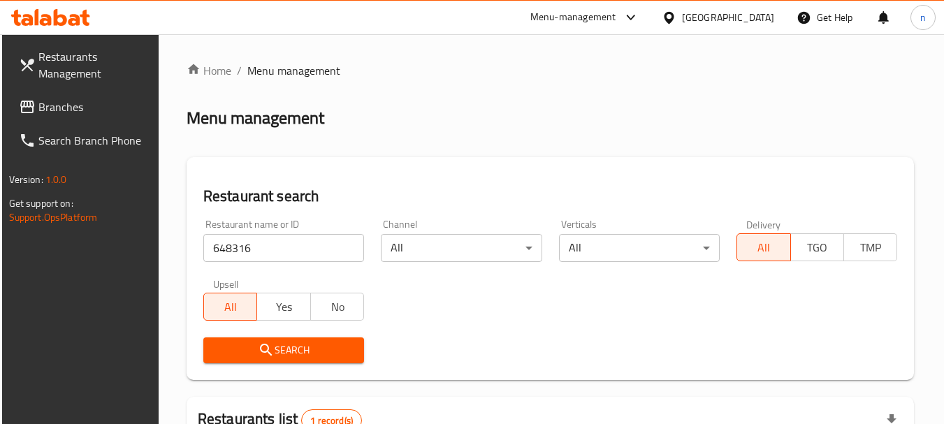  I want to click on a: Support.OpsPlatform, so click(53, 217).